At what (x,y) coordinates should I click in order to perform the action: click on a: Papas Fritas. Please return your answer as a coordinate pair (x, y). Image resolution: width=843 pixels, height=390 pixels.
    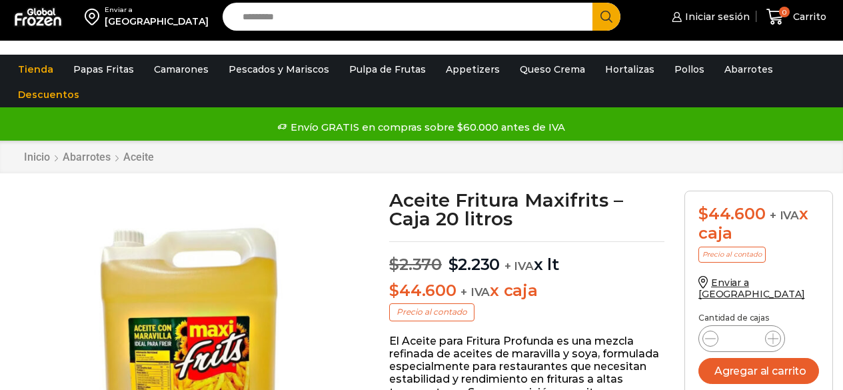
    Looking at the image, I should click on (103, 69).